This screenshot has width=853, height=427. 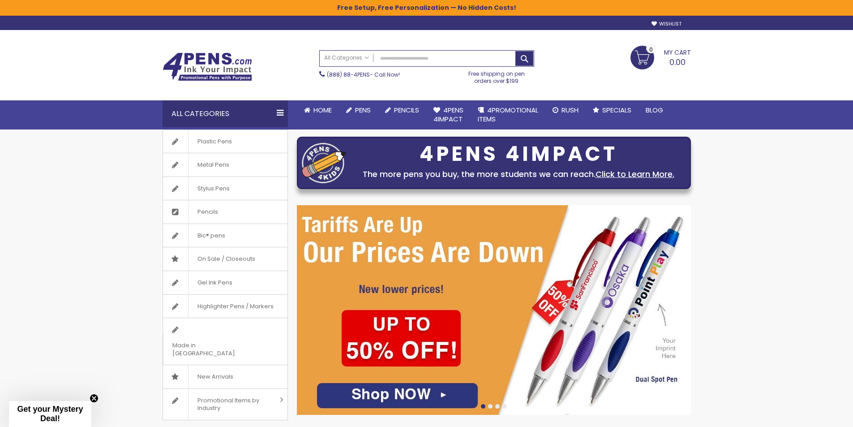 What do you see at coordinates (226, 259) in the screenshot?
I see `span: On Sale / Closeouts` at bounding box center [226, 259].